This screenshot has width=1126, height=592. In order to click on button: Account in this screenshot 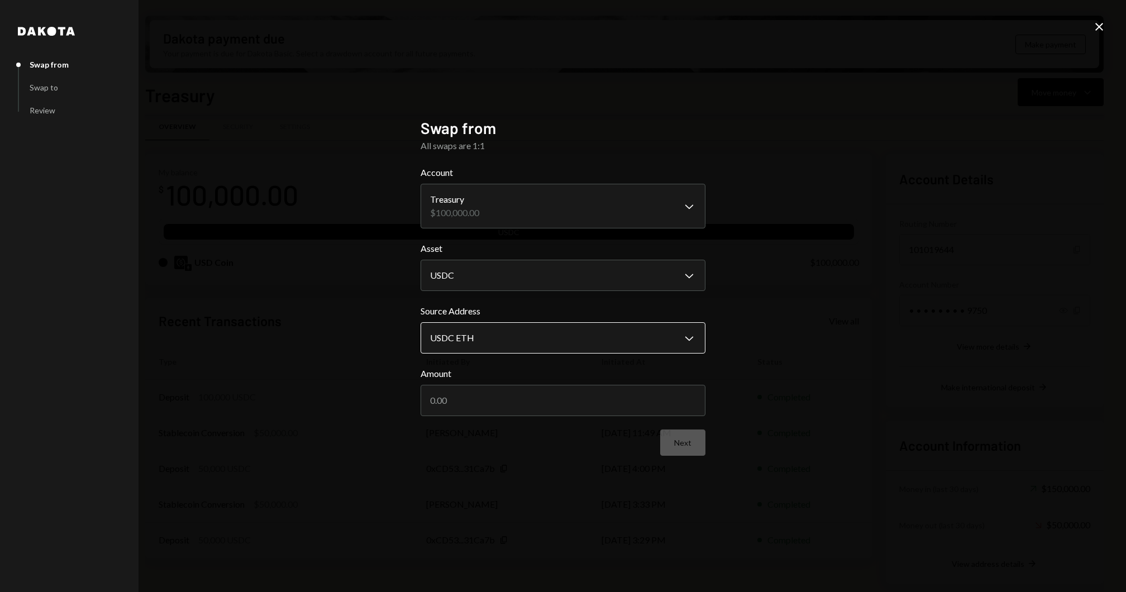, I will do `click(563, 206)`.